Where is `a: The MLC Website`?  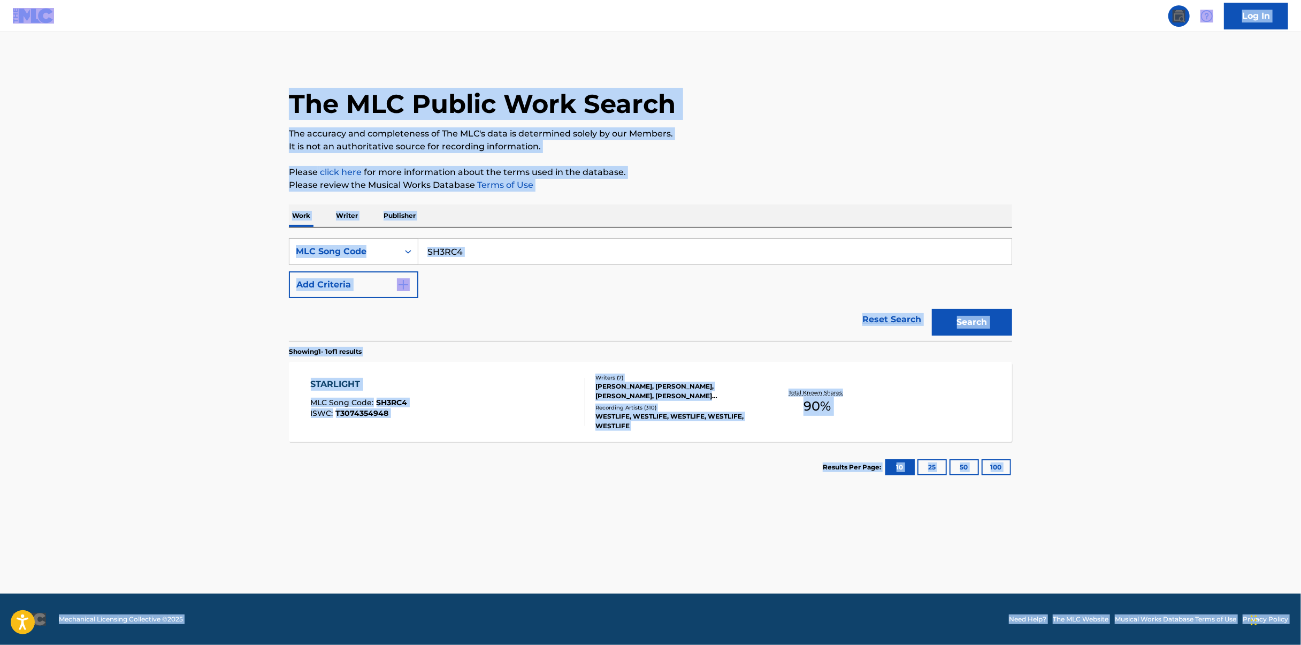
a: The MLC Website is located at coordinates (1081, 619).